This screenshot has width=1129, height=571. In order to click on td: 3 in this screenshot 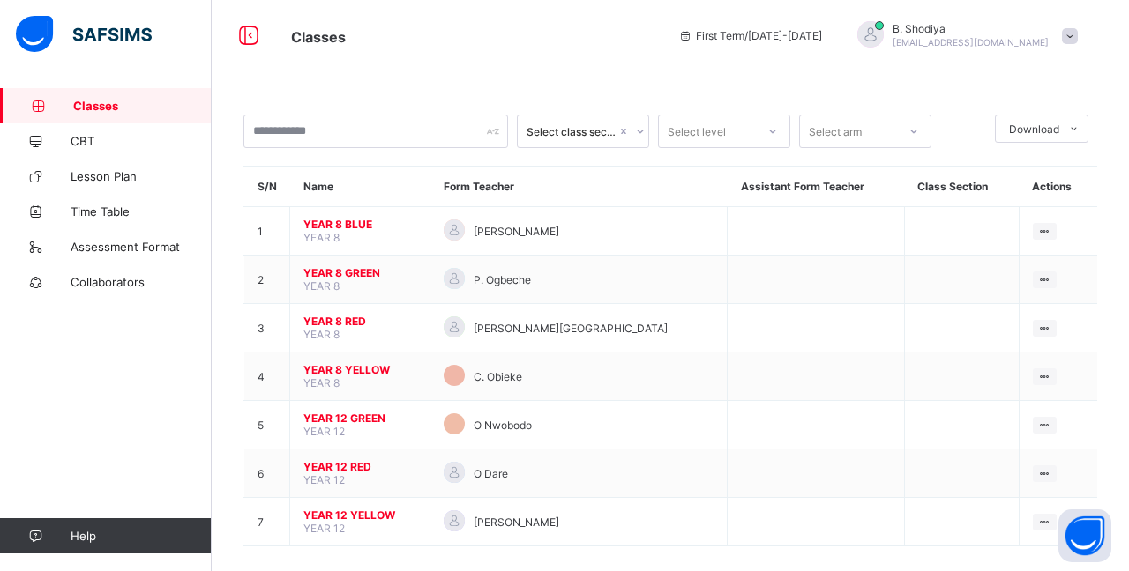, I will do `click(267, 328)`.